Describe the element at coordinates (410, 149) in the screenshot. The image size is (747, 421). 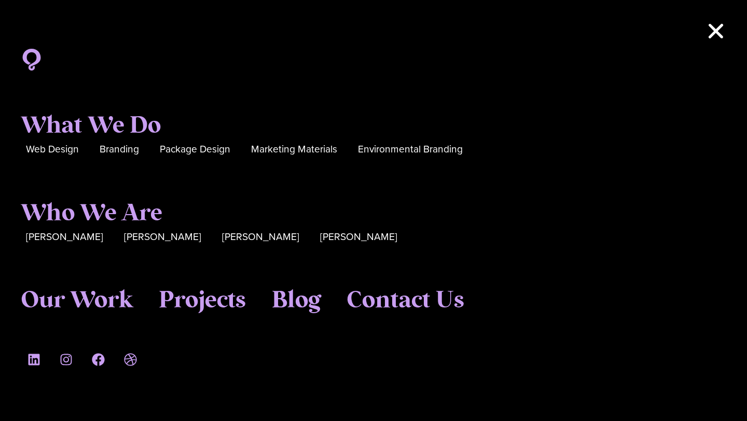
I see `a: Environmental Branding` at that location.